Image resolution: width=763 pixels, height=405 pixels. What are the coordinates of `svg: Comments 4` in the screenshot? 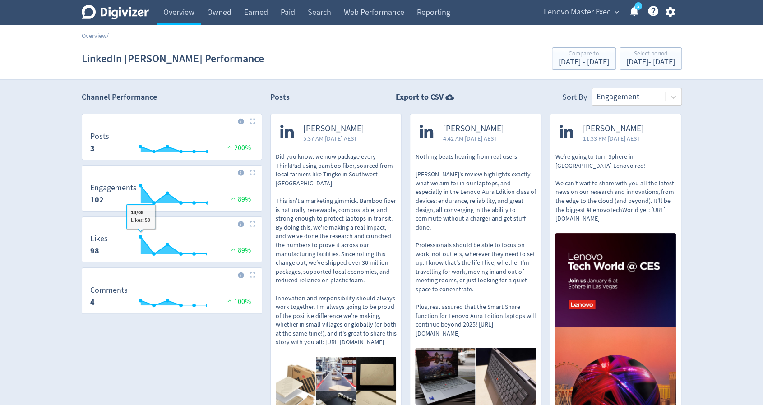 It's located at (172, 298).